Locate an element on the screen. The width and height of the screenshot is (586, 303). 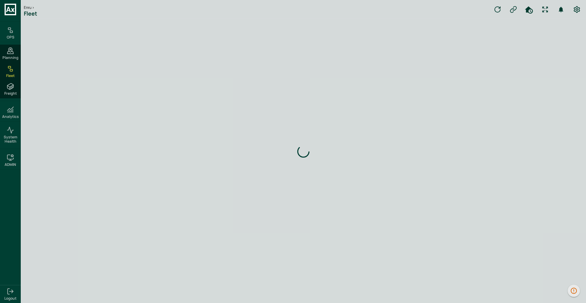
span: Logout is located at coordinates (10, 298).